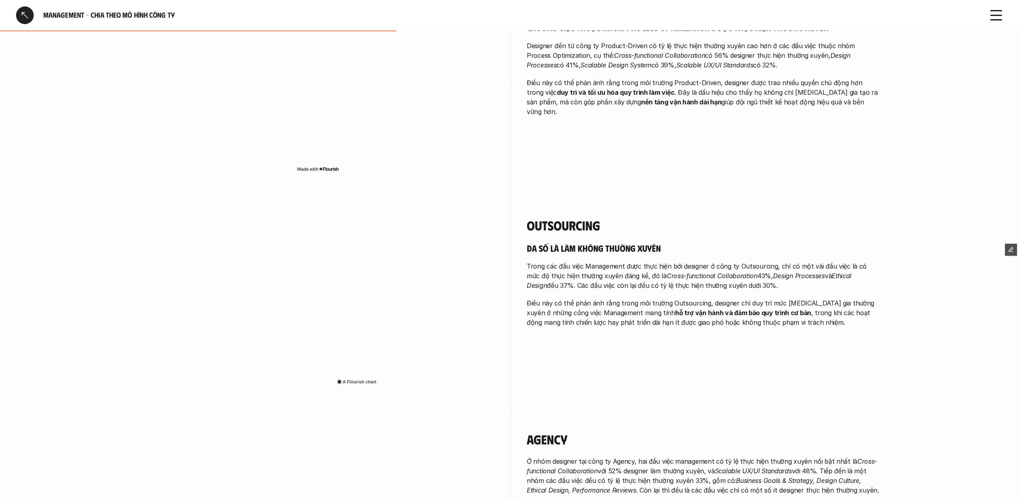 Image resolution: width=1021 pixels, height=499 pixels. I want to click on h6: Management - Chia theo mô hình công ty, so click(510, 15).